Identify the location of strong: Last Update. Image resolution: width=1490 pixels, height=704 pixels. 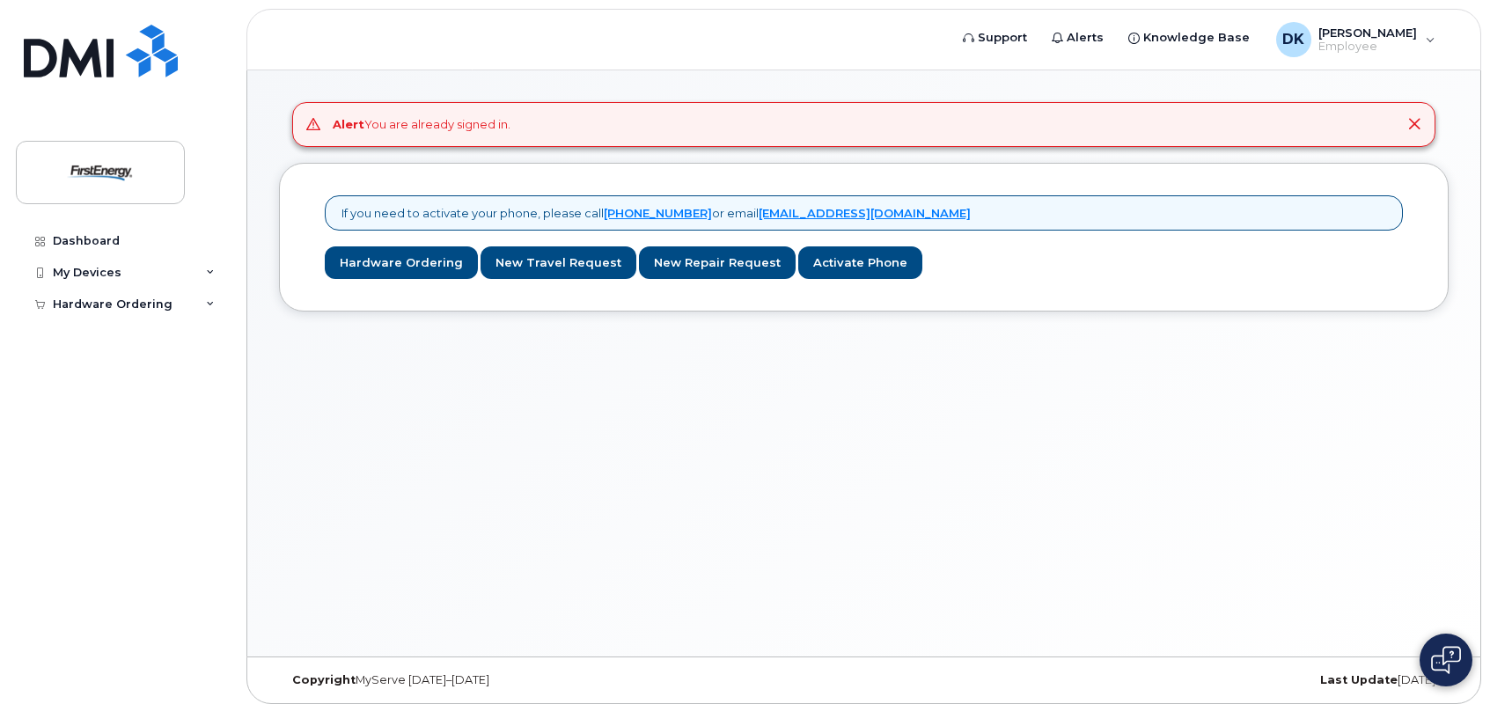
(1359, 679).